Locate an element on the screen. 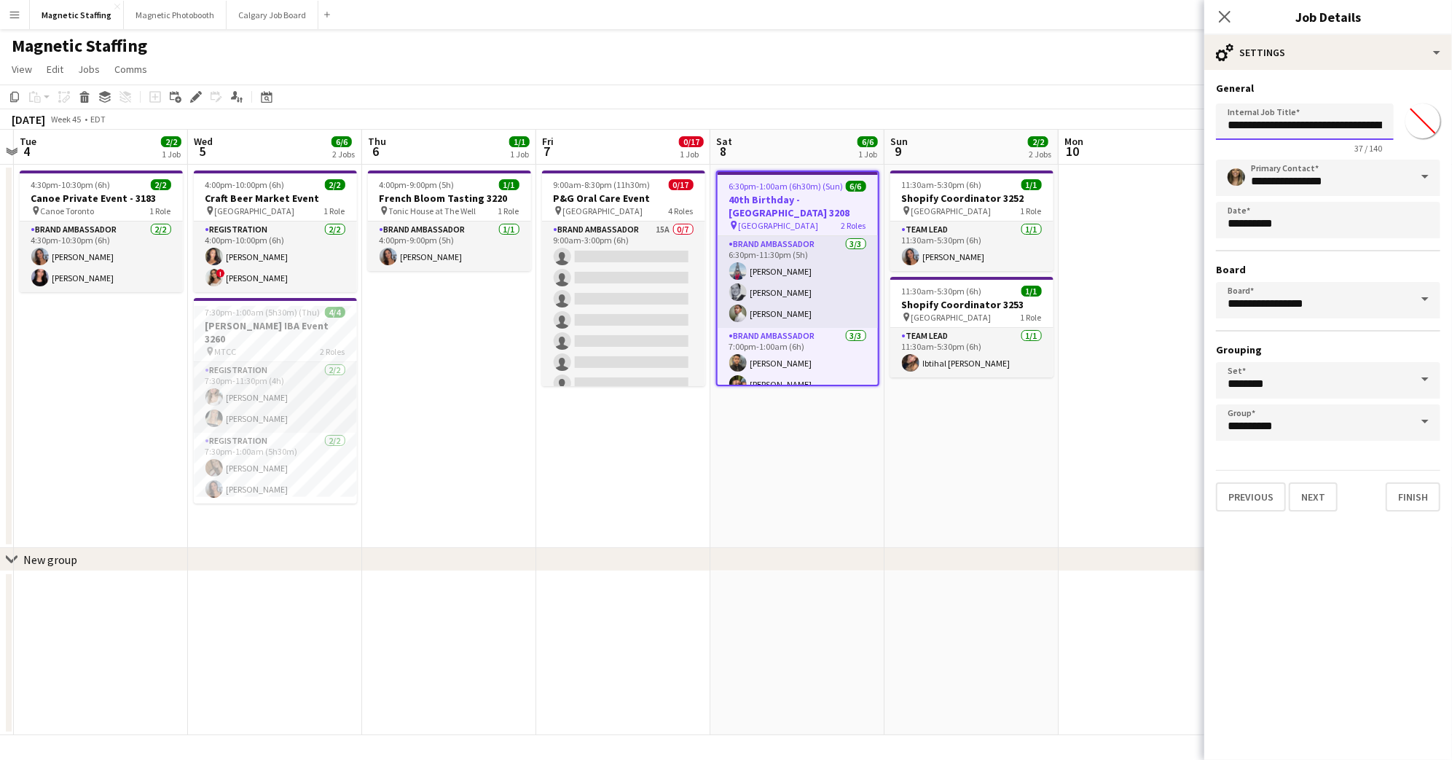 This screenshot has width=1452, height=760. div: New group is located at coordinates (50, 560).